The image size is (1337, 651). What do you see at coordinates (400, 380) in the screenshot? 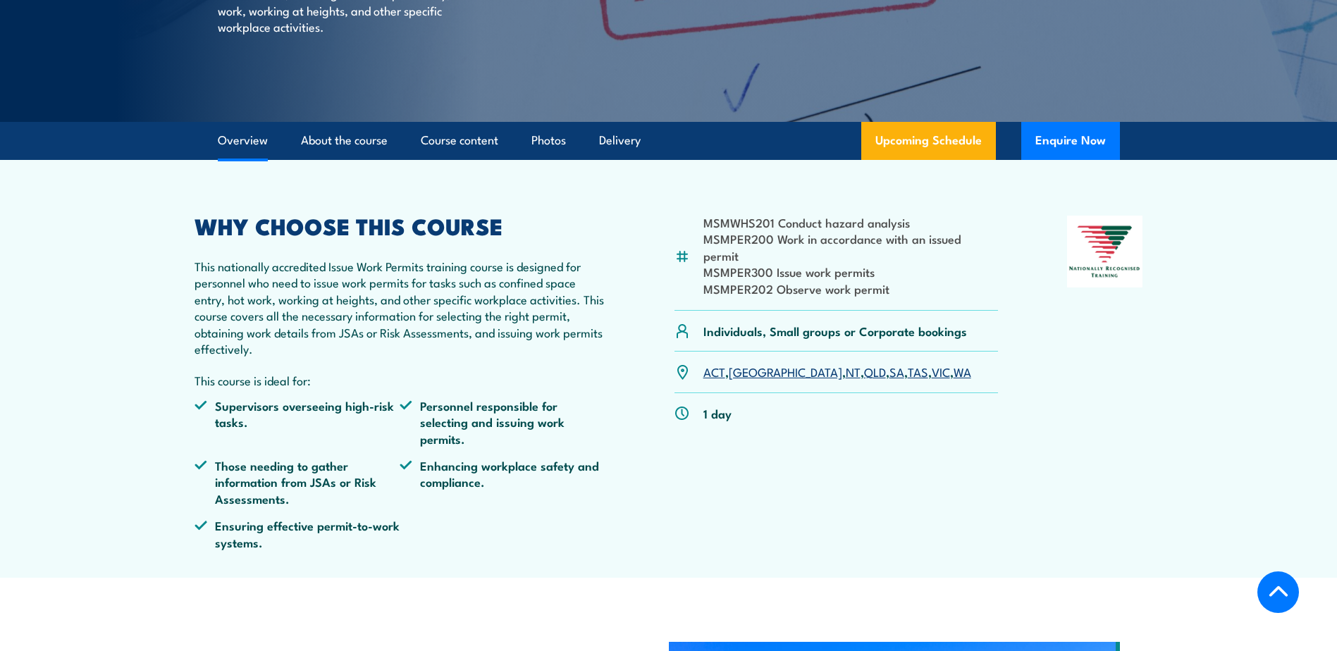
I see `p: This course is ideal for:` at bounding box center [400, 380].